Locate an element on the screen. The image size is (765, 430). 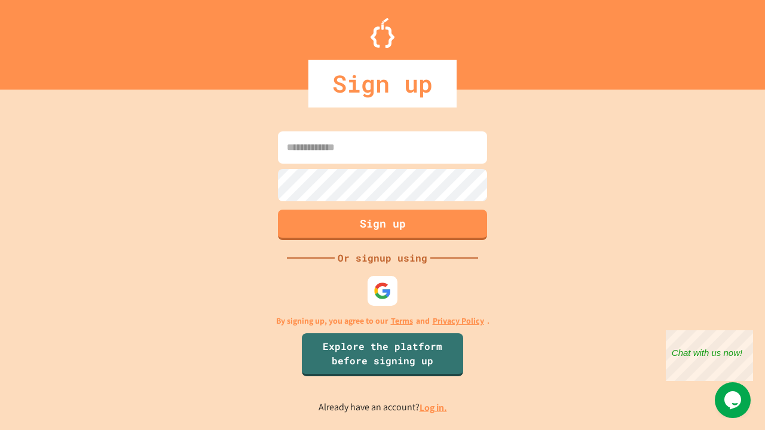
p: By signing up, you agree to our and . is located at coordinates (382, 321).